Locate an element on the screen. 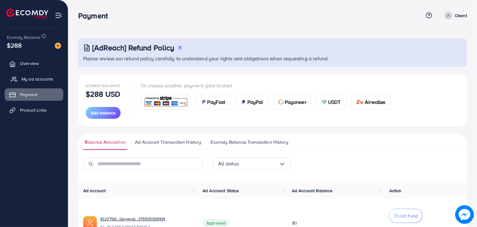 The width and height of the screenshot is (477, 227). a: Overview is located at coordinates (34, 64).